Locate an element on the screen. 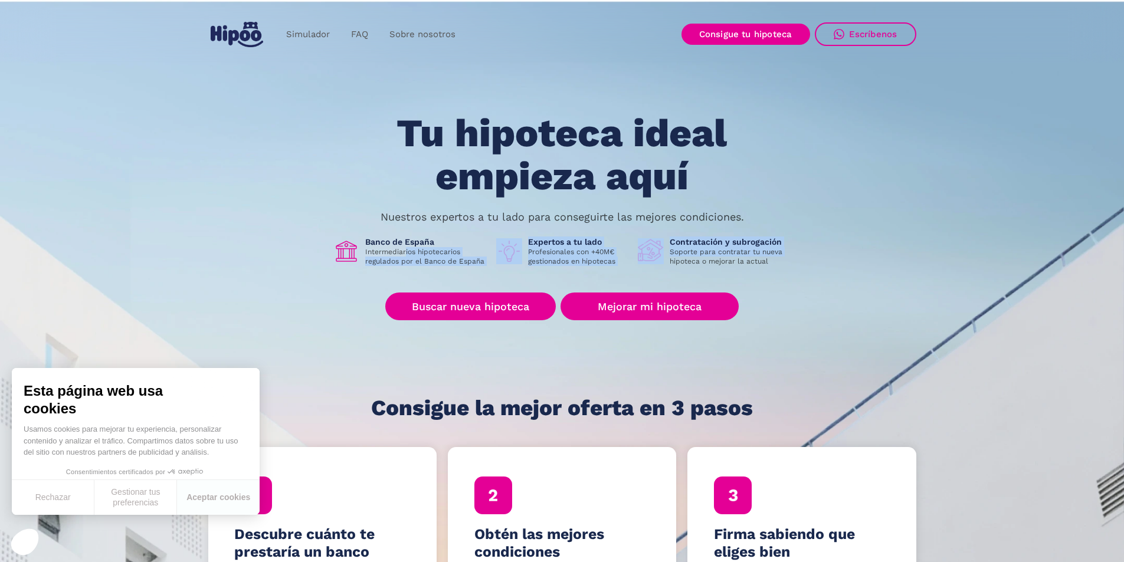  p: Nuestros expertos a tu lado para conseguirte las mejores condiciones. is located at coordinates (562, 217).